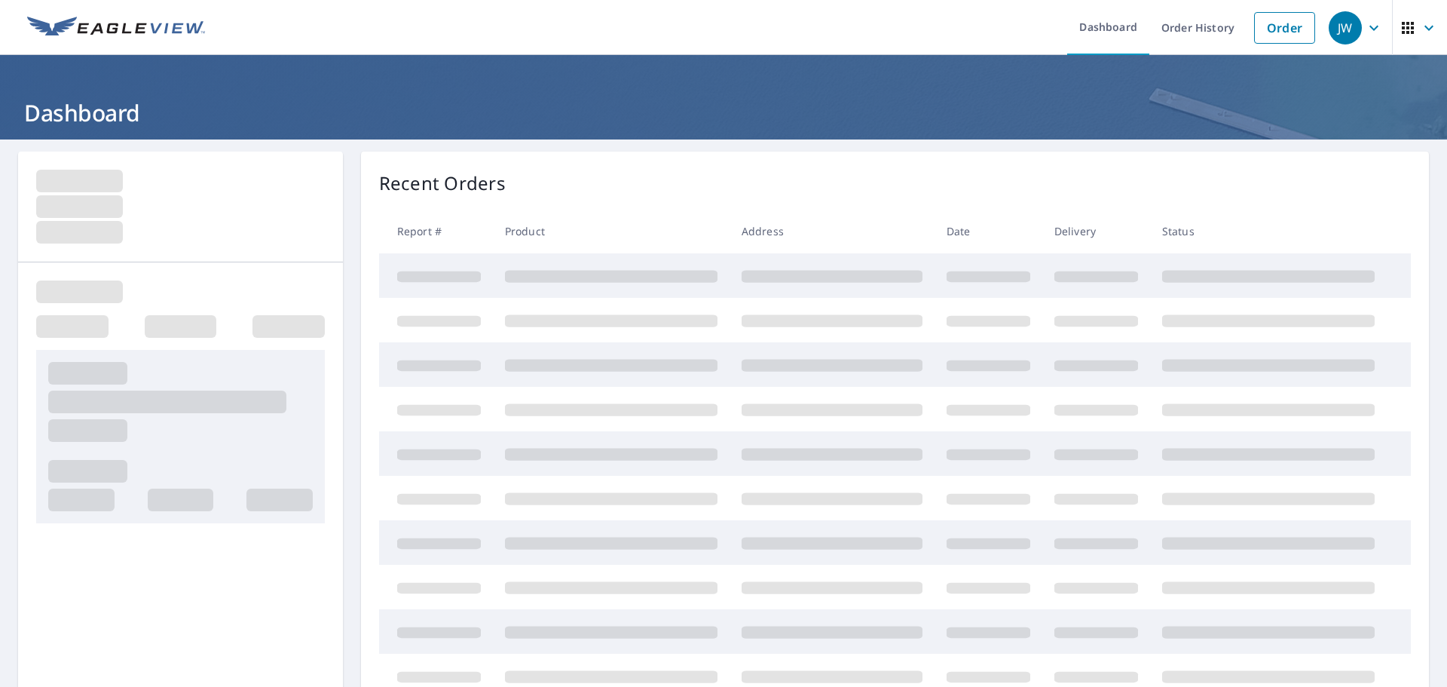 The image size is (1447, 687). I want to click on th: Status, so click(1269, 231).